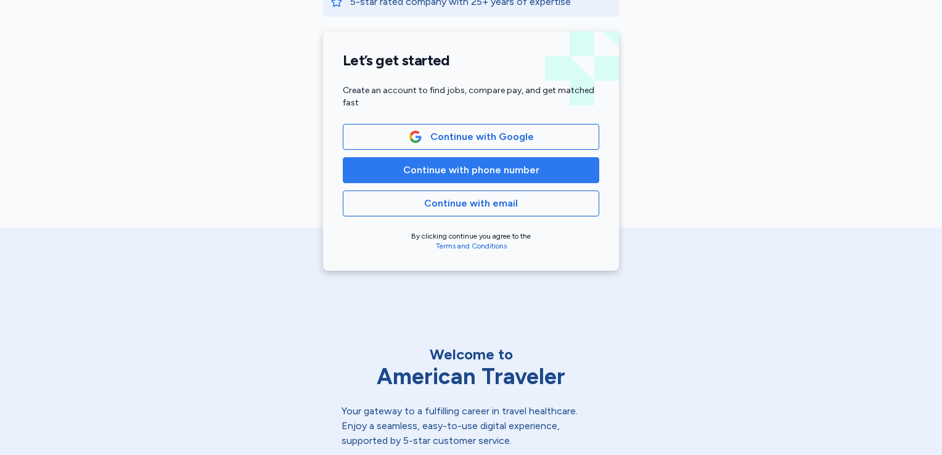  What do you see at coordinates (471, 426) in the screenshot?
I see `div: Your gateway to a fulfilling career in travel healthcare. Enjoy a seamless, easy-to-use digital e...` at bounding box center [471, 426].